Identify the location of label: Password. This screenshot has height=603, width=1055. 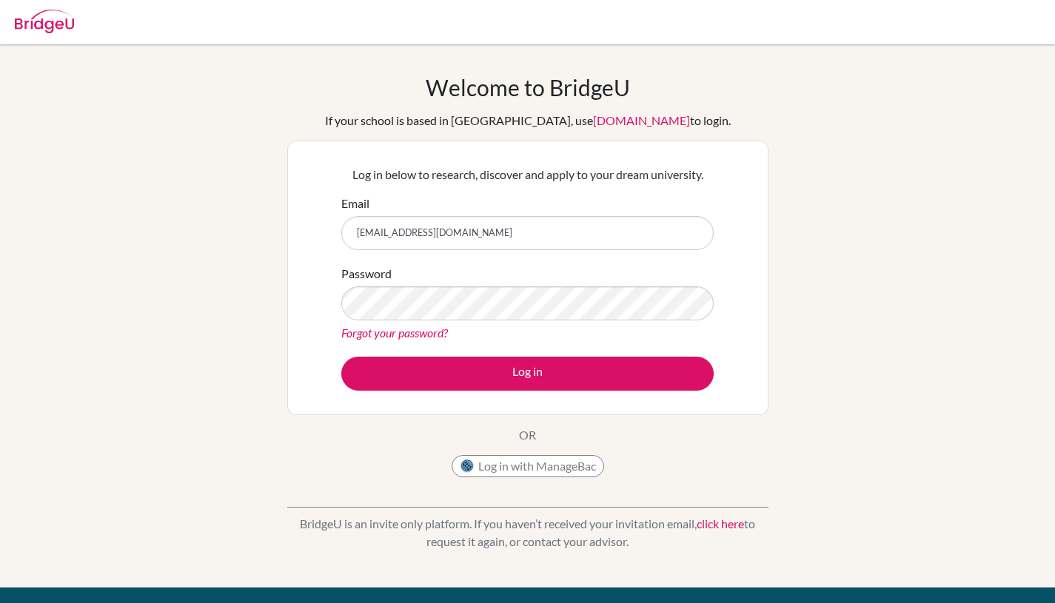
(366, 274).